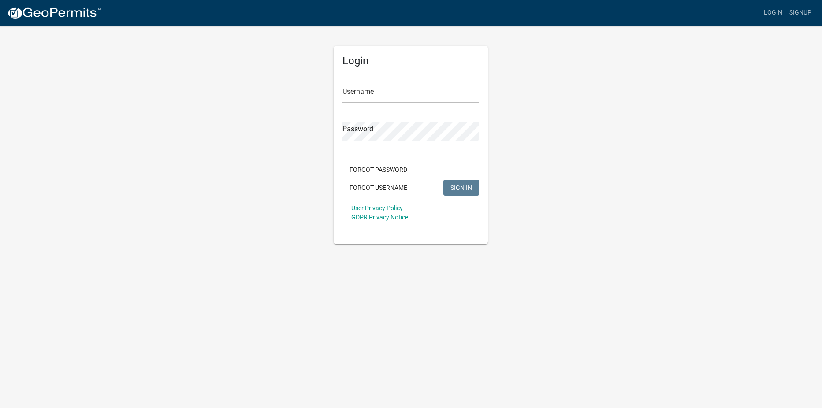  What do you see at coordinates (801, 13) in the screenshot?
I see `a: Signup` at bounding box center [801, 13].